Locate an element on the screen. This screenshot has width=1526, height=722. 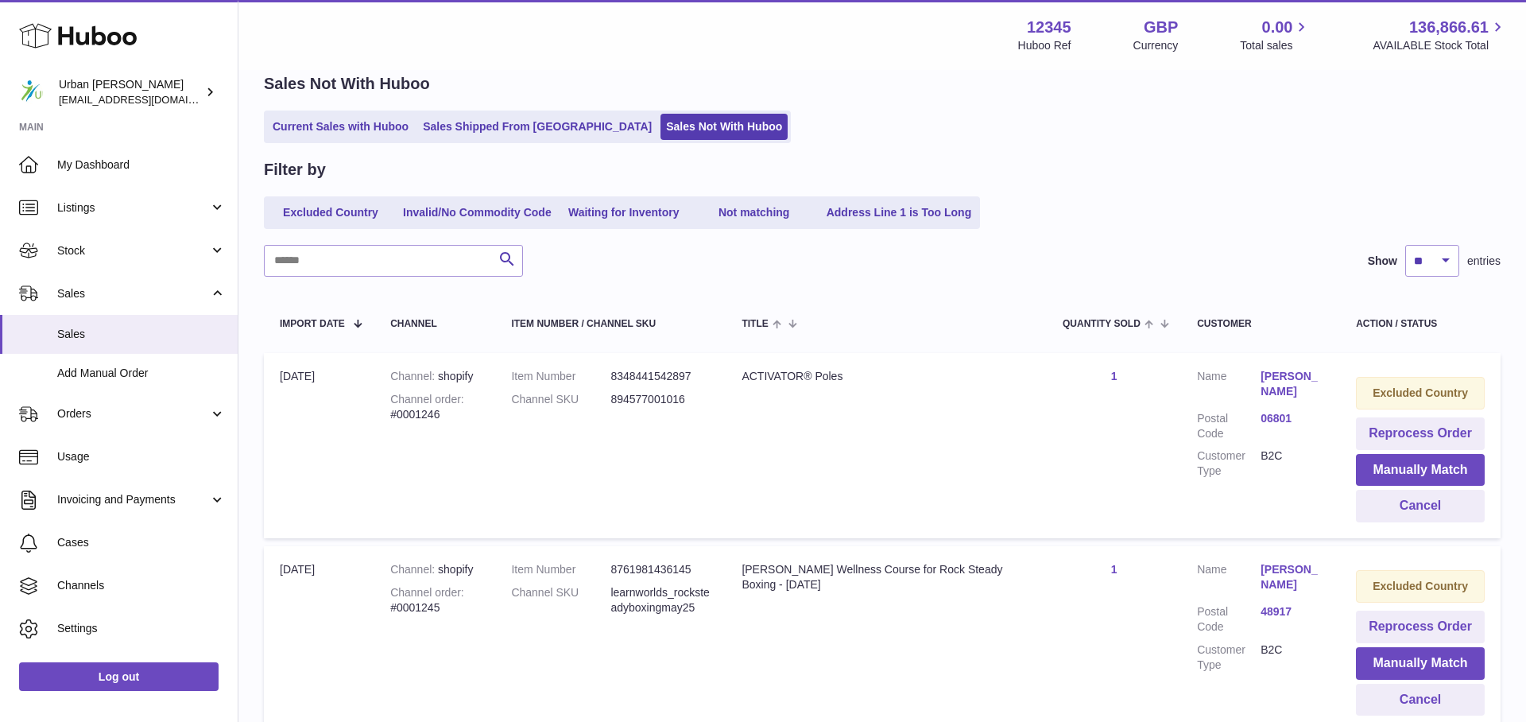
div: Action / Status is located at coordinates (1420, 324).